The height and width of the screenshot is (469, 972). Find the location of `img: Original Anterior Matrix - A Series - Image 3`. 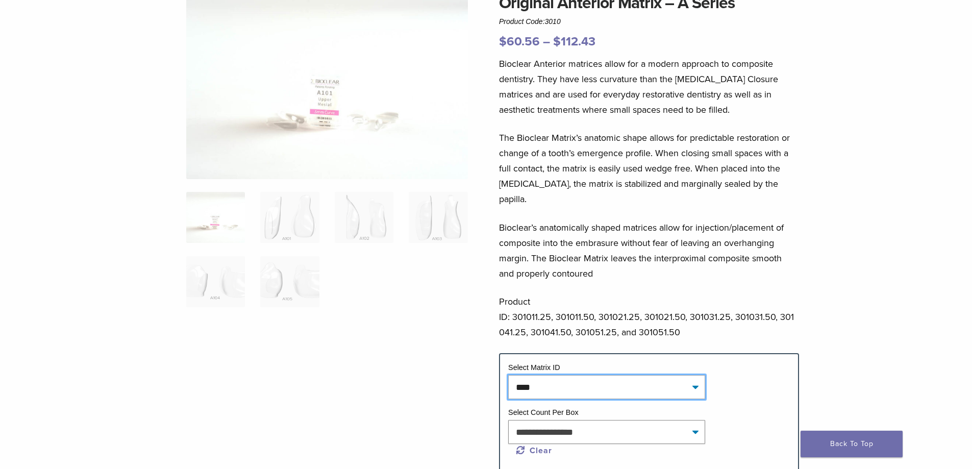

img: Original Anterior Matrix - A Series - Image 3 is located at coordinates (364, 217).